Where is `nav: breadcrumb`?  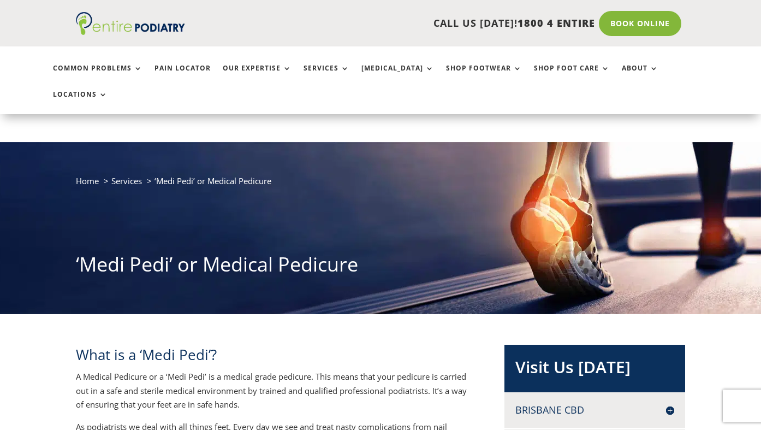 nav: breadcrumb is located at coordinates (380, 185).